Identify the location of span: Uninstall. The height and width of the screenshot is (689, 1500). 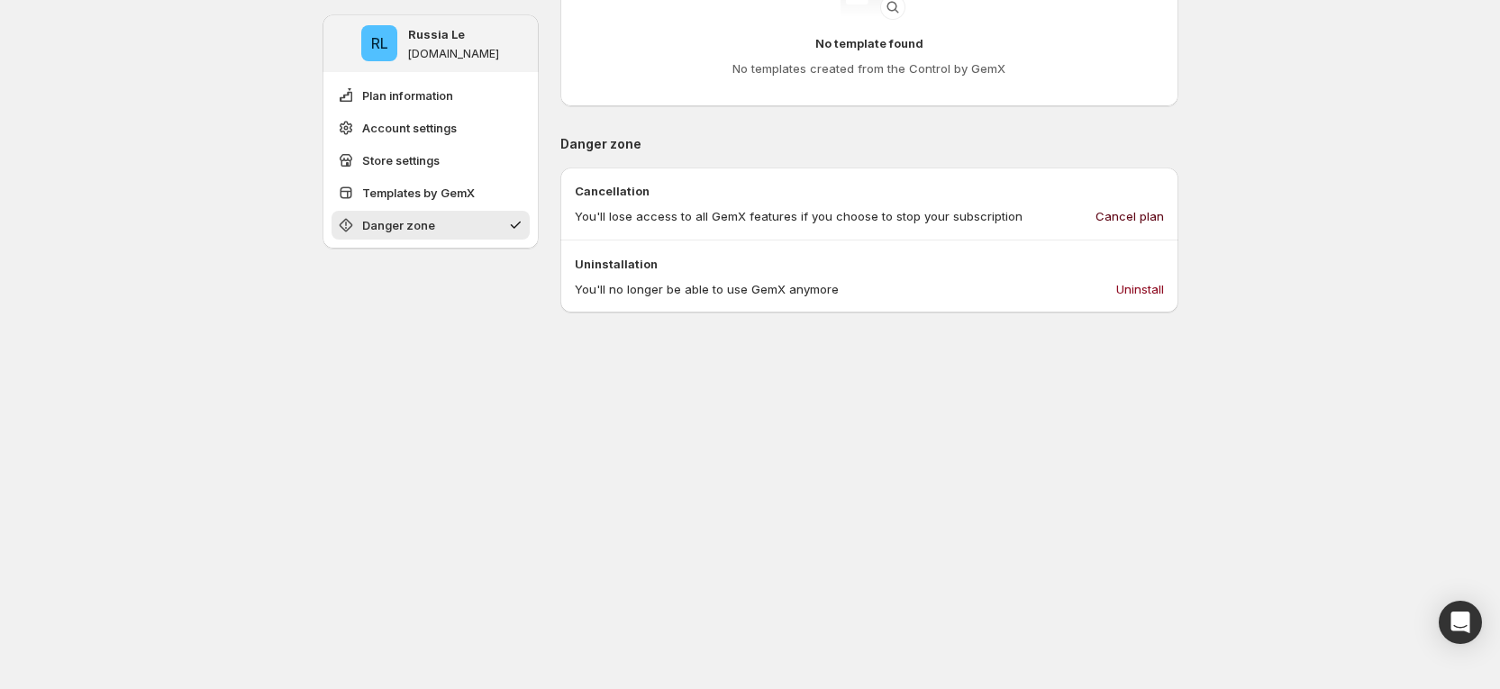
(1139, 289).